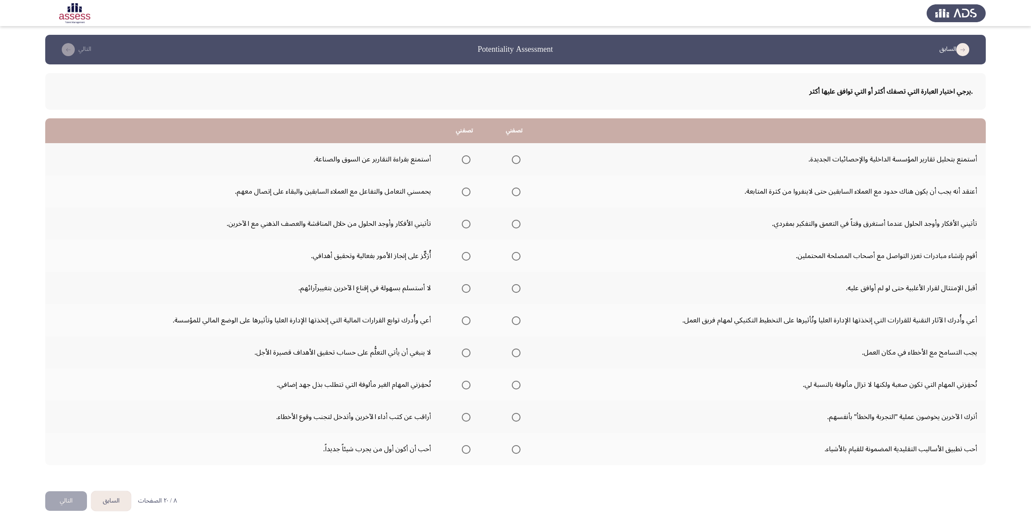 Image resolution: width=1031 pixels, height=523 pixels. What do you see at coordinates (242, 191) in the screenshot?
I see `td: يحمسني التعامل والتفاعل مع العملاء السابقين والبقاء على إتصال معهم.` at bounding box center [242, 191].